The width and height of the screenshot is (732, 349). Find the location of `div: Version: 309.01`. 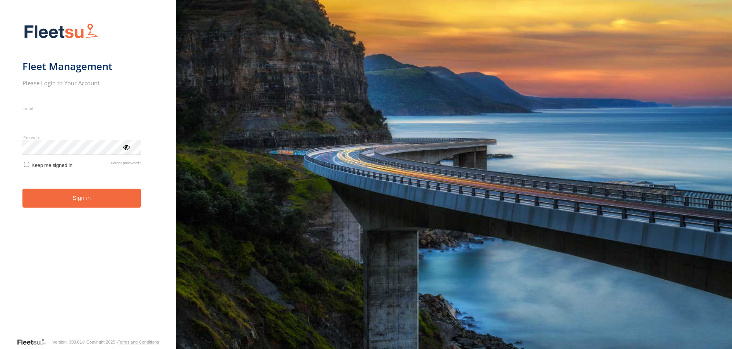

div: Version: 309.01 is located at coordinates (67, 342).